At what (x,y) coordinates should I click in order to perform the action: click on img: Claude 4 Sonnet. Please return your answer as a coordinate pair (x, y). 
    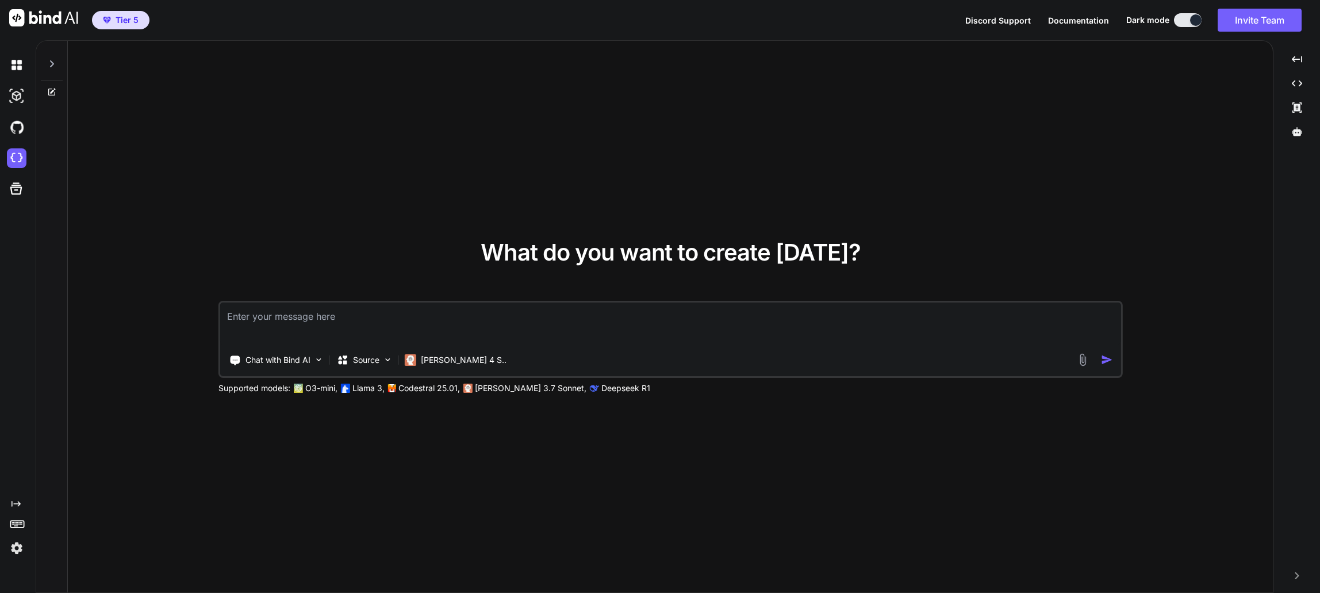
    Looking at the image, I should click on (411, 360).